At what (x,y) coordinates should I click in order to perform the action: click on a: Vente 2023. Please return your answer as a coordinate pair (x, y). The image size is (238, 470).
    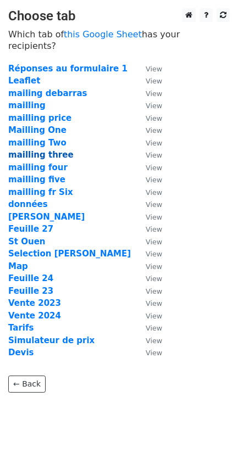
    Looking at the image, I should click on (35, 303).